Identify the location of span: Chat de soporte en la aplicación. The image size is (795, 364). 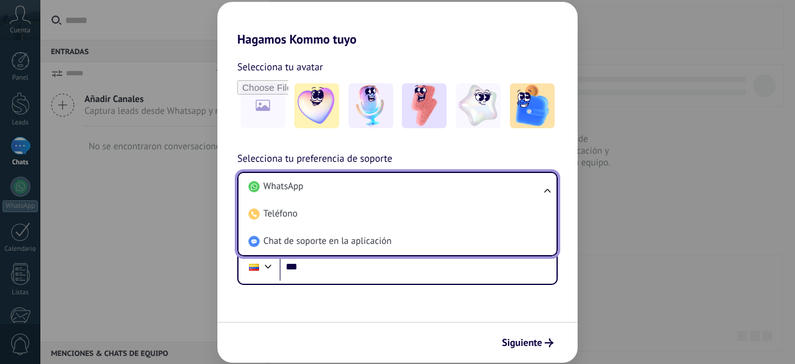
(328, 241).